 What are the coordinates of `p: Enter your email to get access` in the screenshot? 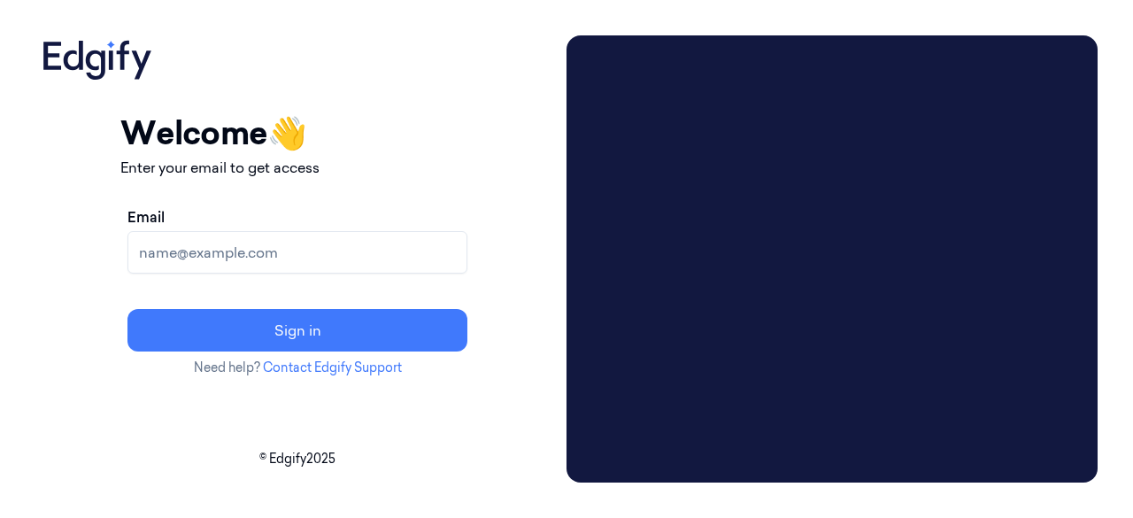 It's located at (297, 167).